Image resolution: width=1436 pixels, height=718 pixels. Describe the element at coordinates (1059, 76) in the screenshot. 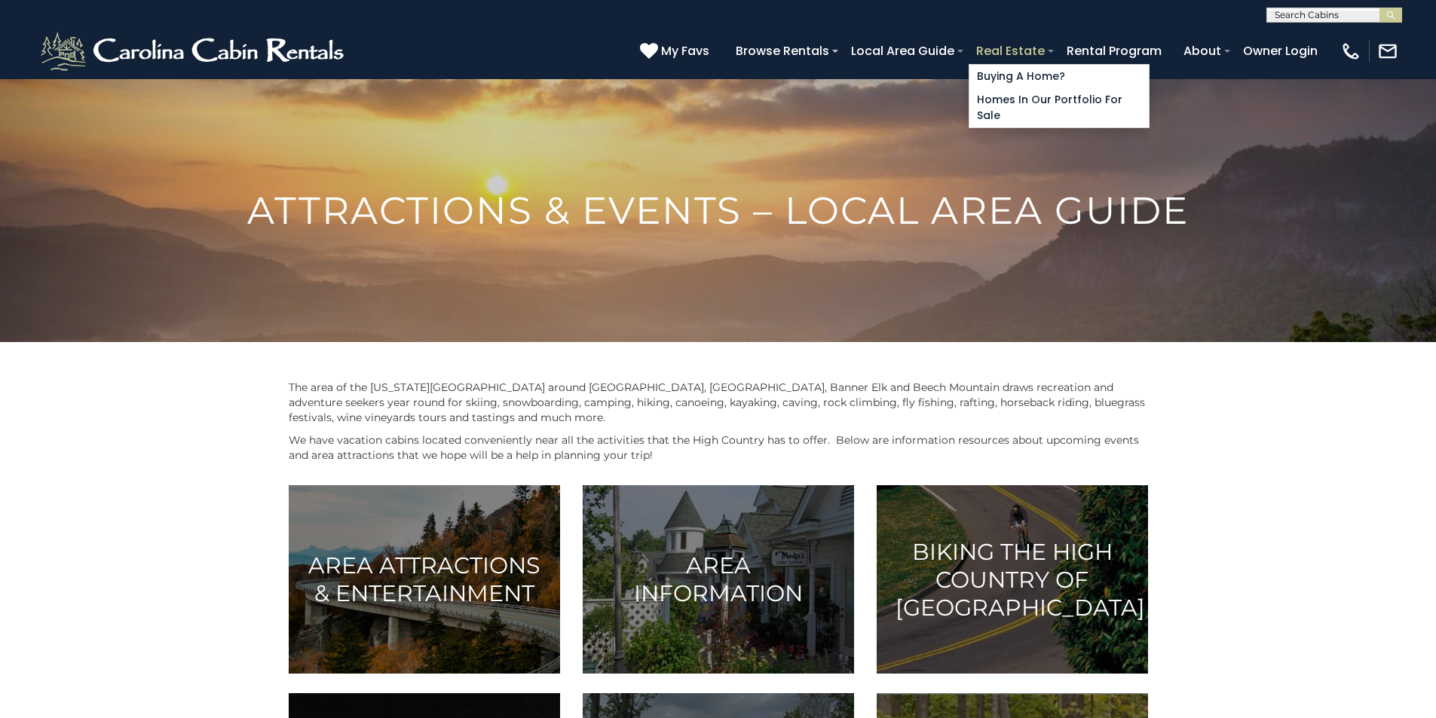

I see `a: Buying A Home?` at that location.